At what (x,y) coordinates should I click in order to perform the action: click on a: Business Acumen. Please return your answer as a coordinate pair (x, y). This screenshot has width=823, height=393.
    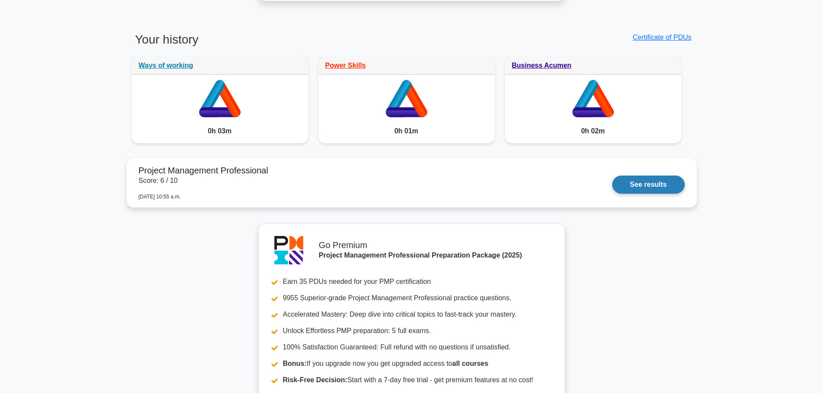
    Looking at the image, I should click on (542, 65).